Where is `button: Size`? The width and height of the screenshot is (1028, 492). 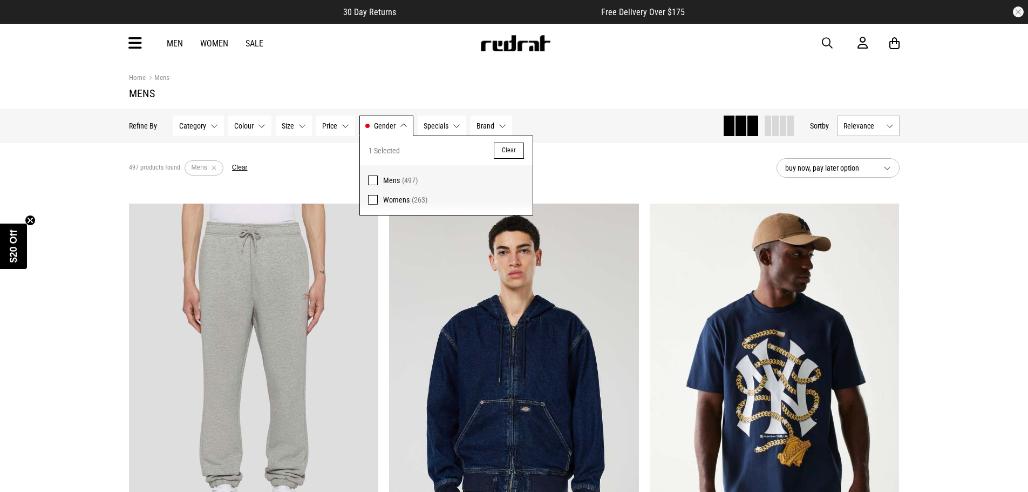 button: Size is located at coordinates (294, 126).